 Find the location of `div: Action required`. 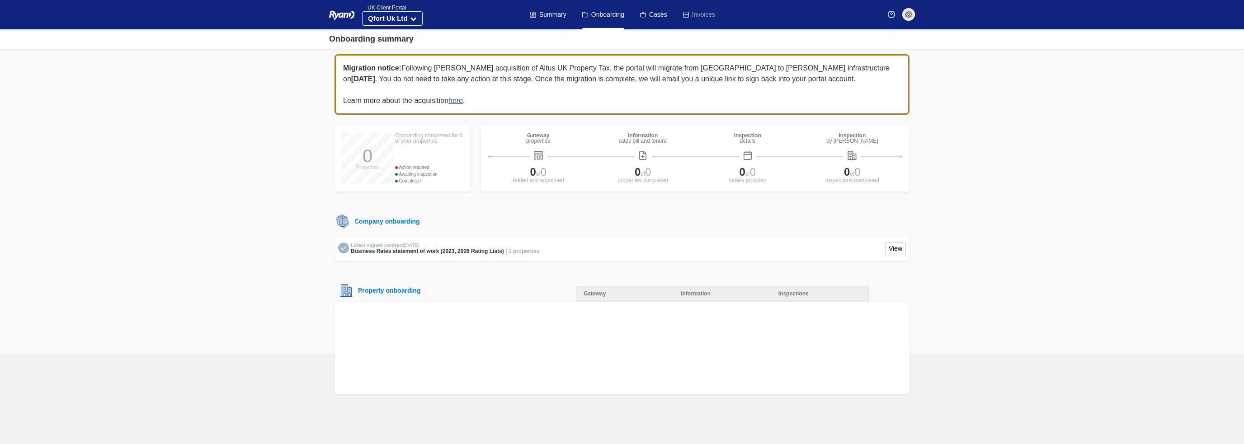

div: Action required is located at coordinates (429, 167).